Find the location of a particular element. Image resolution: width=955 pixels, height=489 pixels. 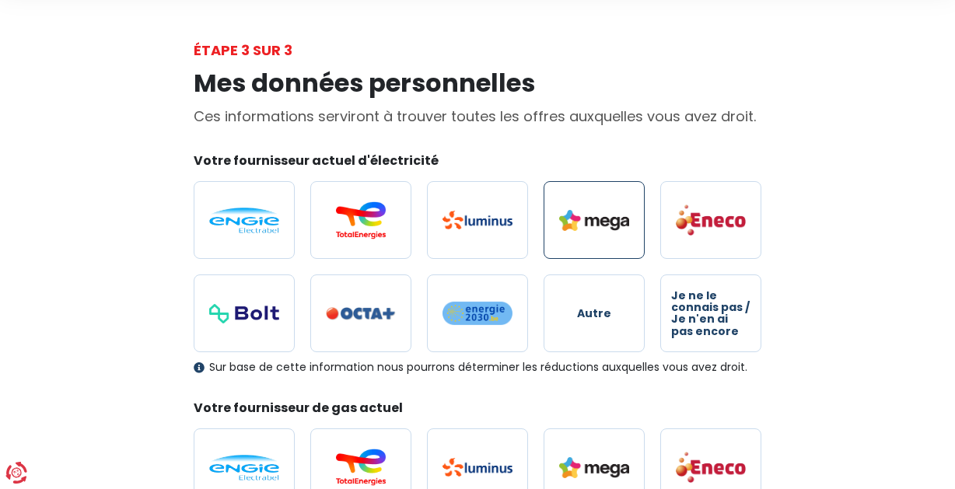

span: Je ne le connais pas / Je n'en ai pas encore is located at coordinates (711, 314).